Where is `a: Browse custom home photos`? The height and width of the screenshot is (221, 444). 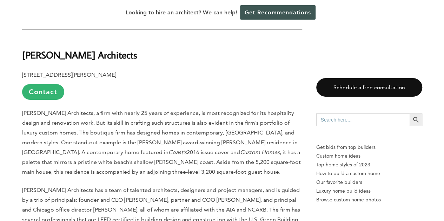 a: Browse custom home photos is located at coordinates (369, 200).